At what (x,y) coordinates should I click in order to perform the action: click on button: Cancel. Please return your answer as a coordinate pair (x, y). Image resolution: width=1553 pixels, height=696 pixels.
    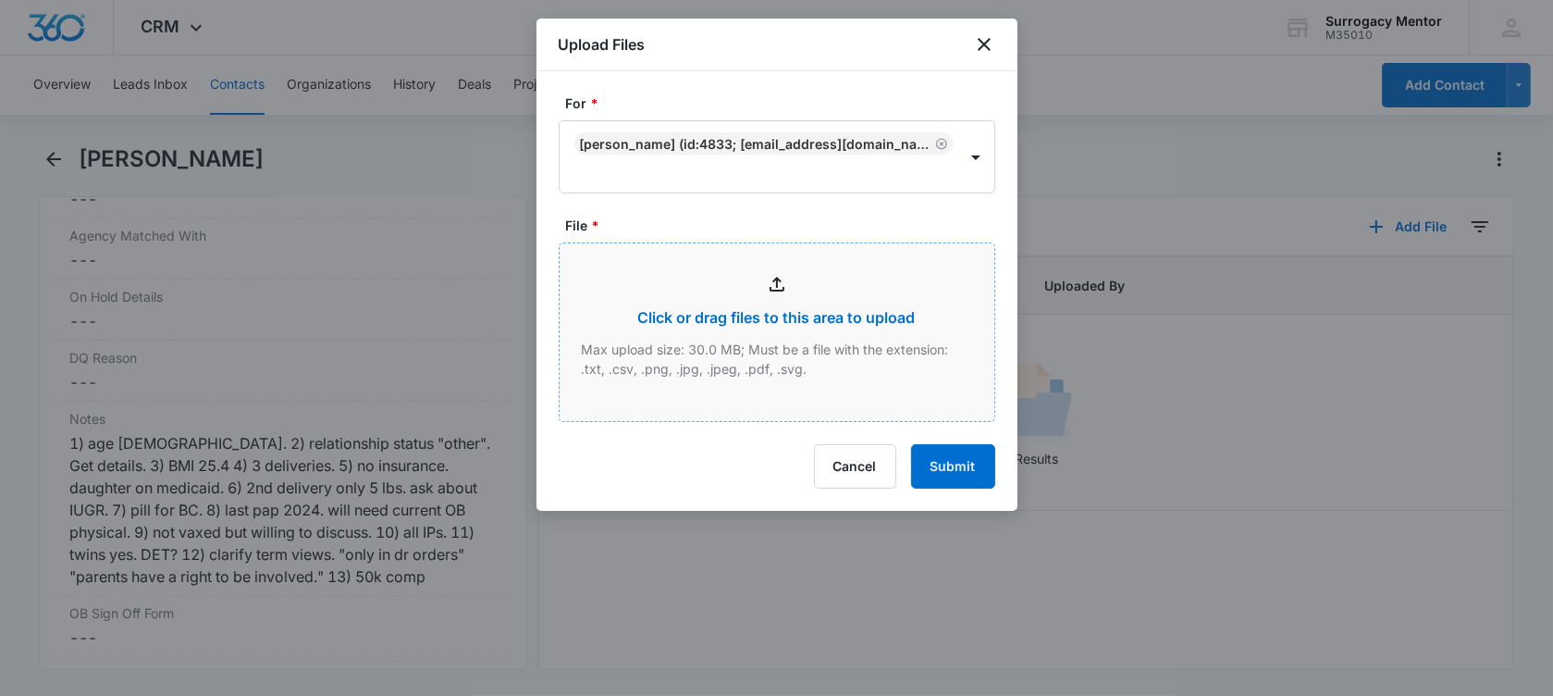
    Looking at the image, I should click on (855, 466).